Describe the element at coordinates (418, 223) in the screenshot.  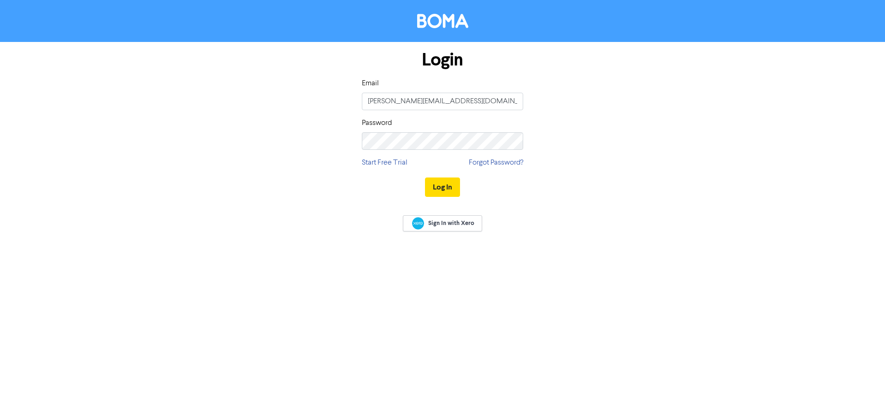
I see `img: Xero logo` at that location.